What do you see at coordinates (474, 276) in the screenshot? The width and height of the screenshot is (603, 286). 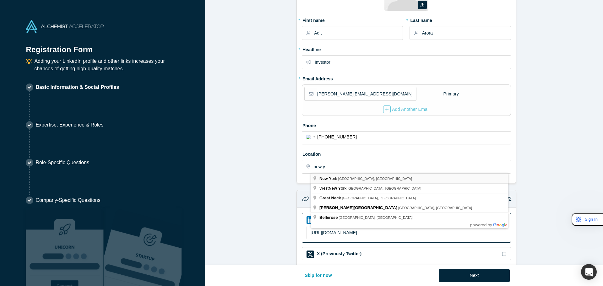 I see `button: Next` at bounding box center [474, 276].